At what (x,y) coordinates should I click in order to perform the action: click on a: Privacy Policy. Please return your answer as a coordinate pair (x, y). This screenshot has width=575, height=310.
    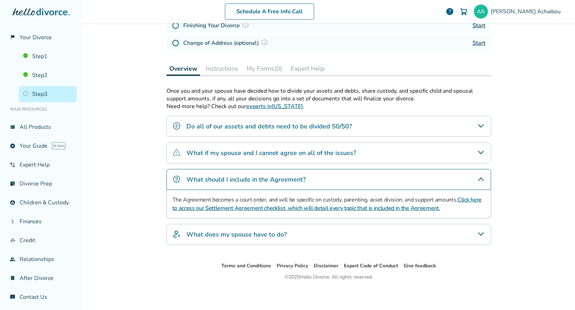
    Looking at the image, I should click on (292, 265).